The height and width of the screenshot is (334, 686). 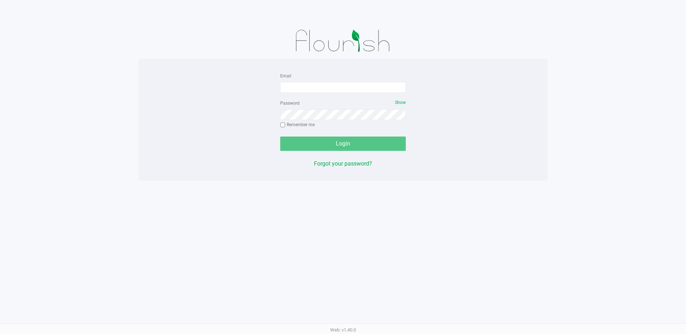 I want to click on input: Remember me, so click(x=283, y=125).